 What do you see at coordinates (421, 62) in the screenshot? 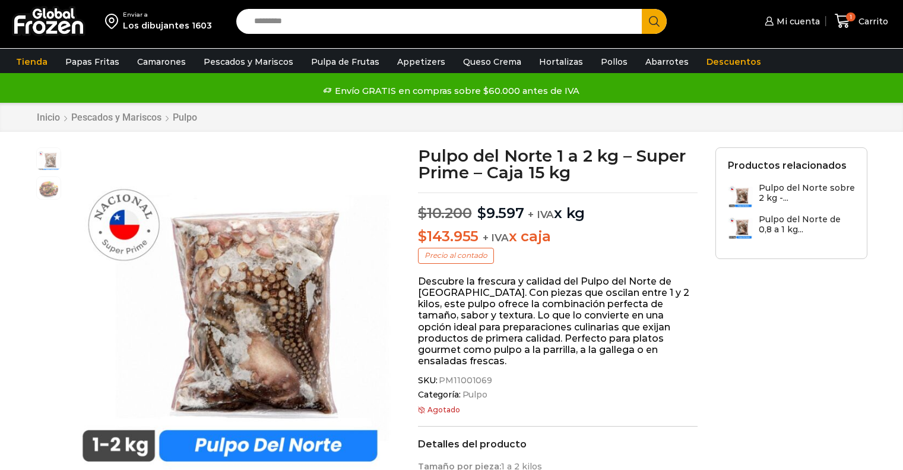
I see `a: Appetizers` at bounding box center [421, 62].